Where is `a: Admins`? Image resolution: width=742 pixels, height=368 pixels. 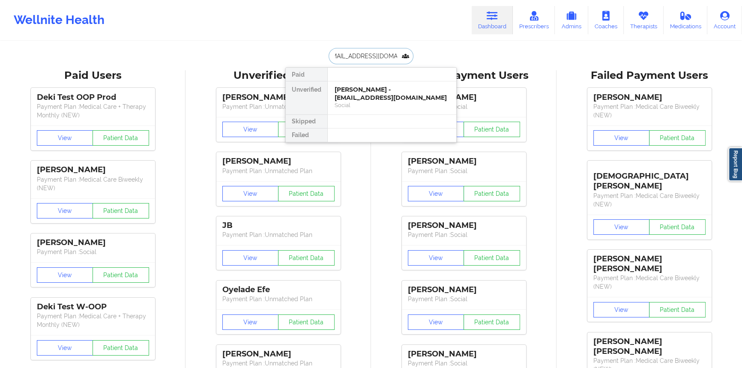 a: Admins is located at coordinates (571, 20).